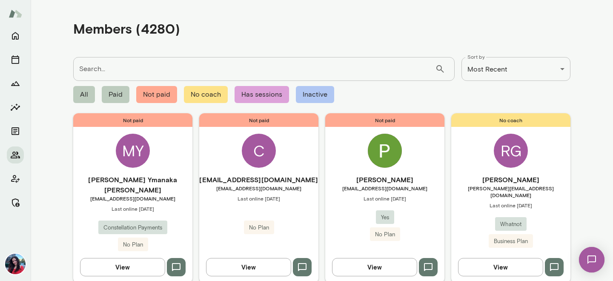 The width and height of the screenshot is (613, 281). I want to click on button: Manage, so click(15, 203).